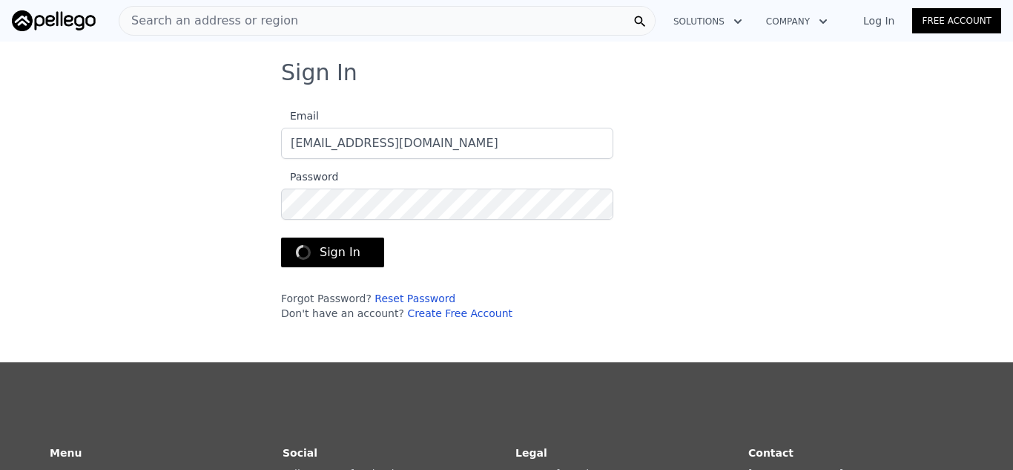 The height and width of the screenshot is (470, 1013). I want to click on a: Free Account, so click(957, 21).